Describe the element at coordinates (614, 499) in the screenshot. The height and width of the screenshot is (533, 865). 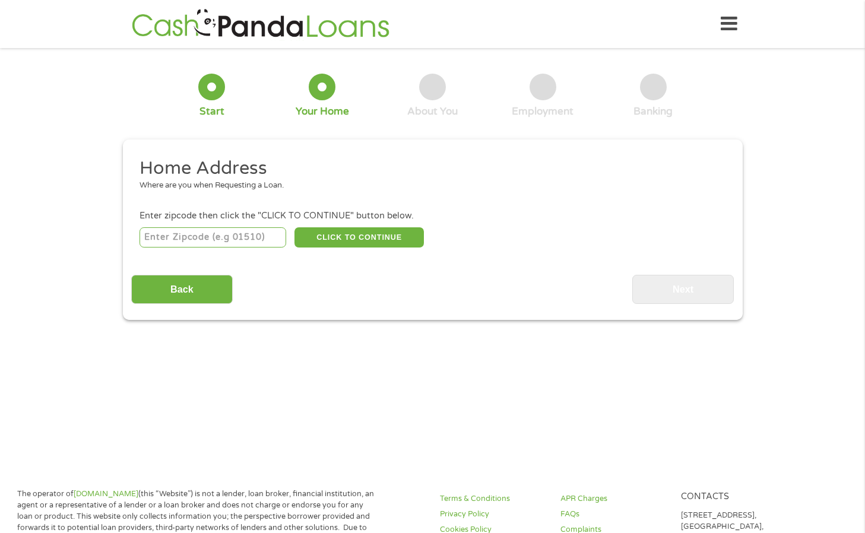
I see `a: APR Charges` at that location.